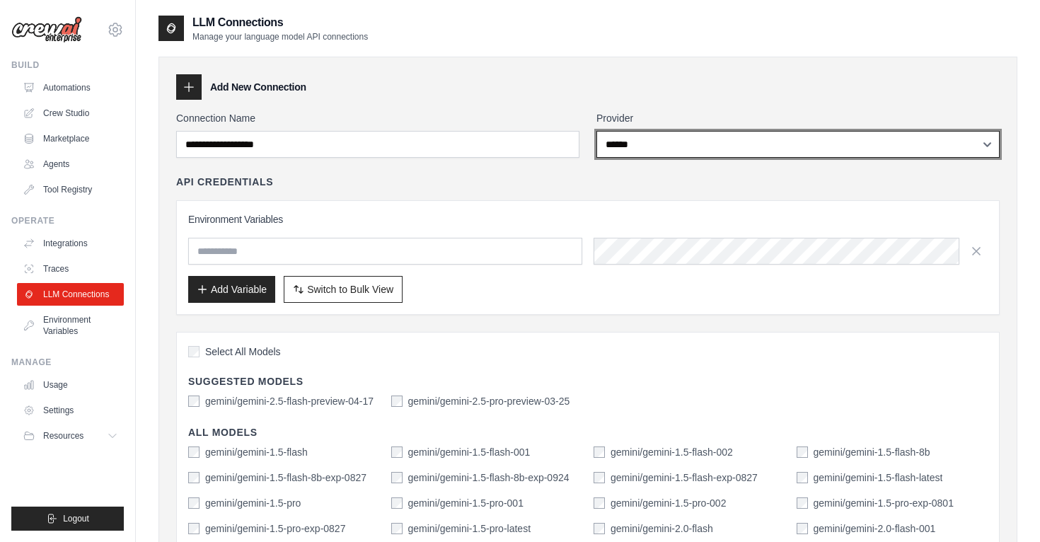 The image size is (1040, 542). Describe the element at coordinates (289, 401) in the screenshot. I see `label: gemini/gemini-2.5-flash-preview-04-17` at that location.